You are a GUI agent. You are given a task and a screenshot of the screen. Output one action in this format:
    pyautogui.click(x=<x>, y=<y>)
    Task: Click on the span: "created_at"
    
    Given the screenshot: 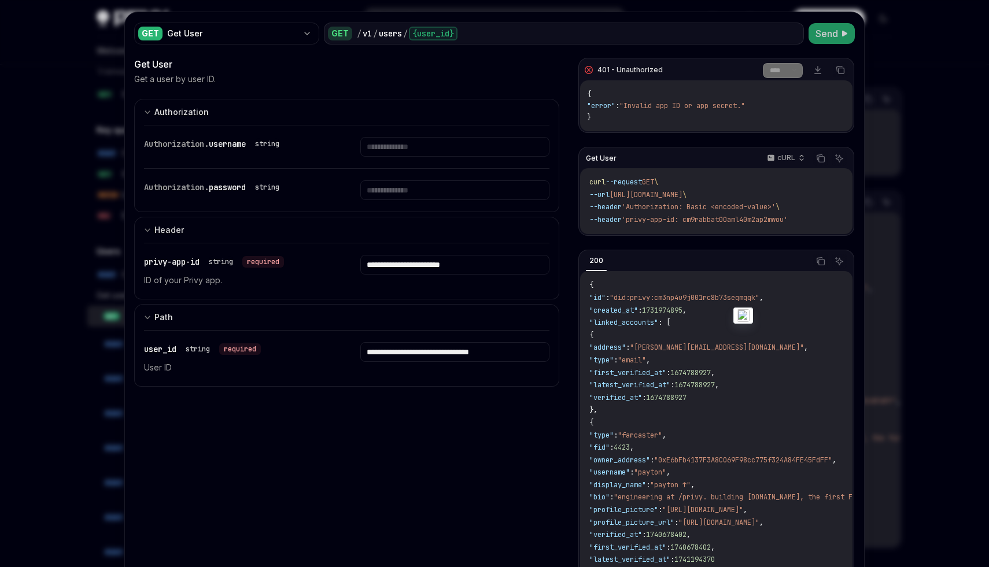 What is the action you would take?
    pyautogui.click(x=614, y=311)
    